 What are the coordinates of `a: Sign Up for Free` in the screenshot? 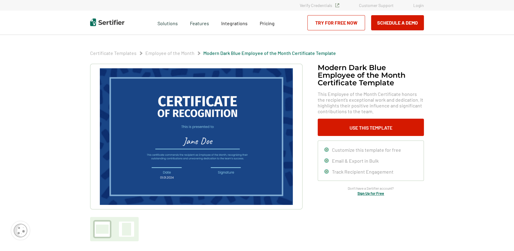 It's located at (371, 193).